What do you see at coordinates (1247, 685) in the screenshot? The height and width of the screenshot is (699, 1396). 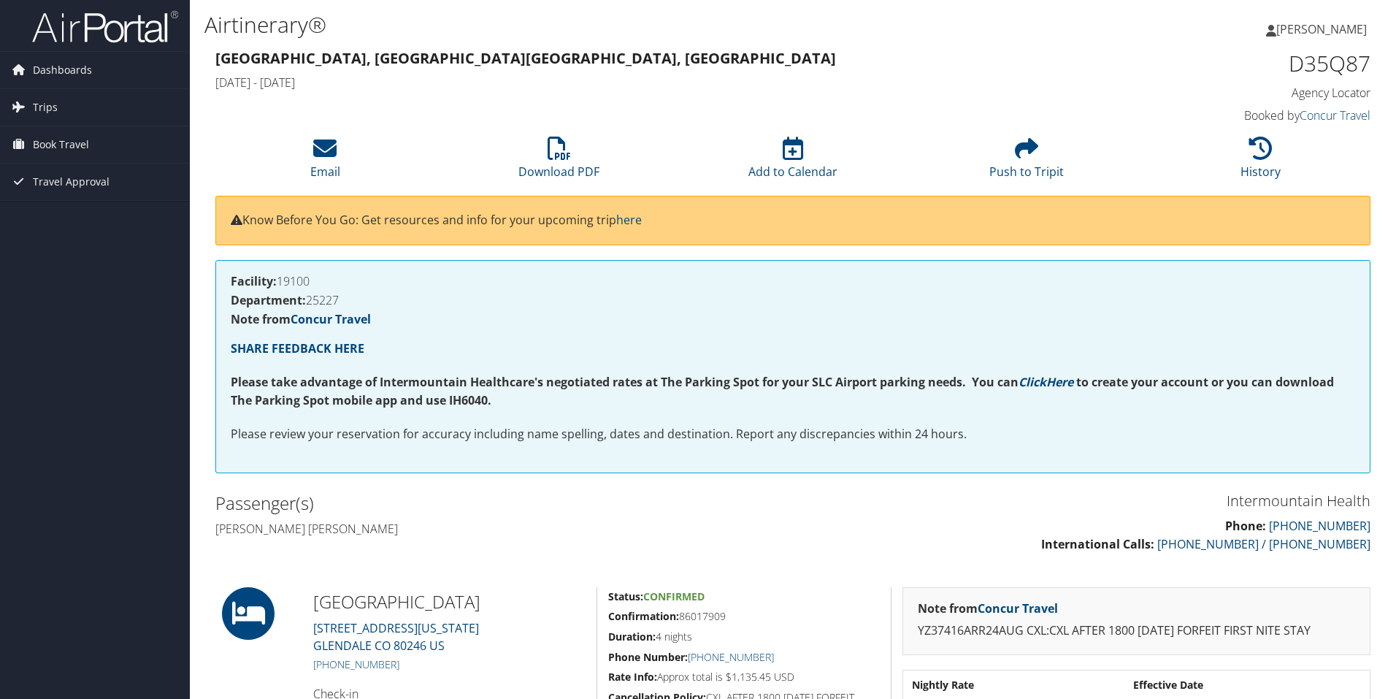 I see `th: Effective Date` at bounding box center [1247, 685].